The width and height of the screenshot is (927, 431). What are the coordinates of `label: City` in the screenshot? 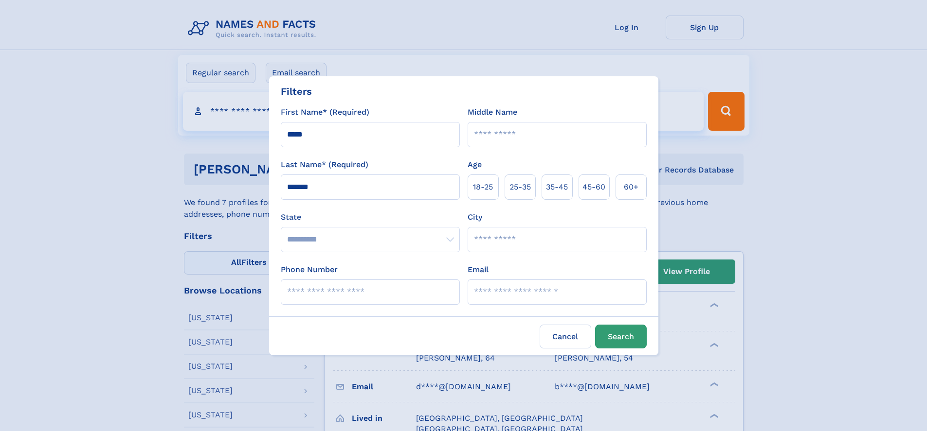 It's located at (475, 217).